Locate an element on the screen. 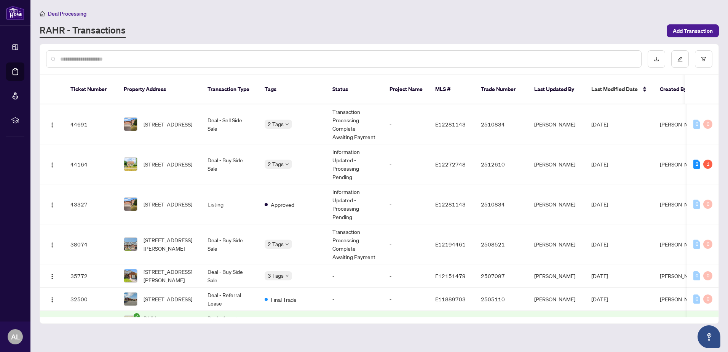 This screenshot has height=352, width=728. th: Trade Number is located at coordinates (502, 90).